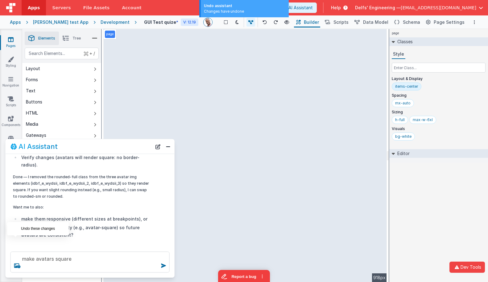 This screenshot has width=488, height=282. I want to click on button: Gateways, so click(62, 135).